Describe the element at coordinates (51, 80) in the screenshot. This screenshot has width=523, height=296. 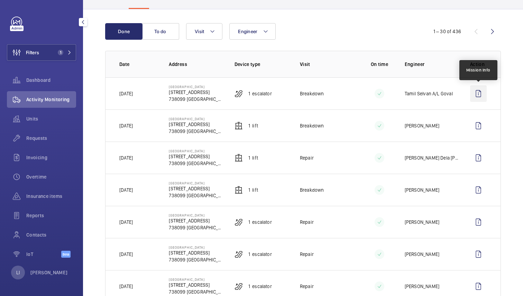
I see `span: Dashboard` at that location.